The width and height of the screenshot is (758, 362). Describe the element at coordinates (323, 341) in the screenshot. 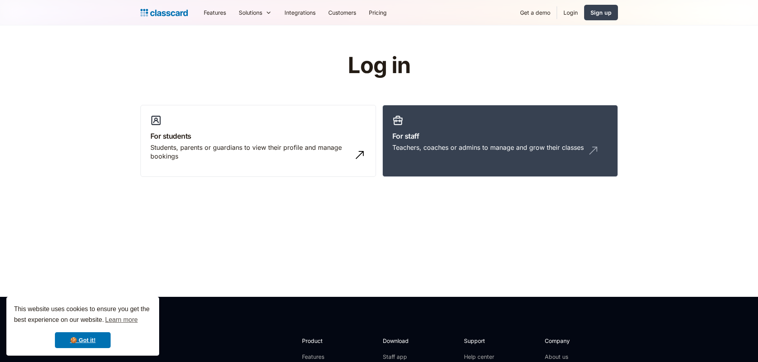

I see `h2: Product` at that location.